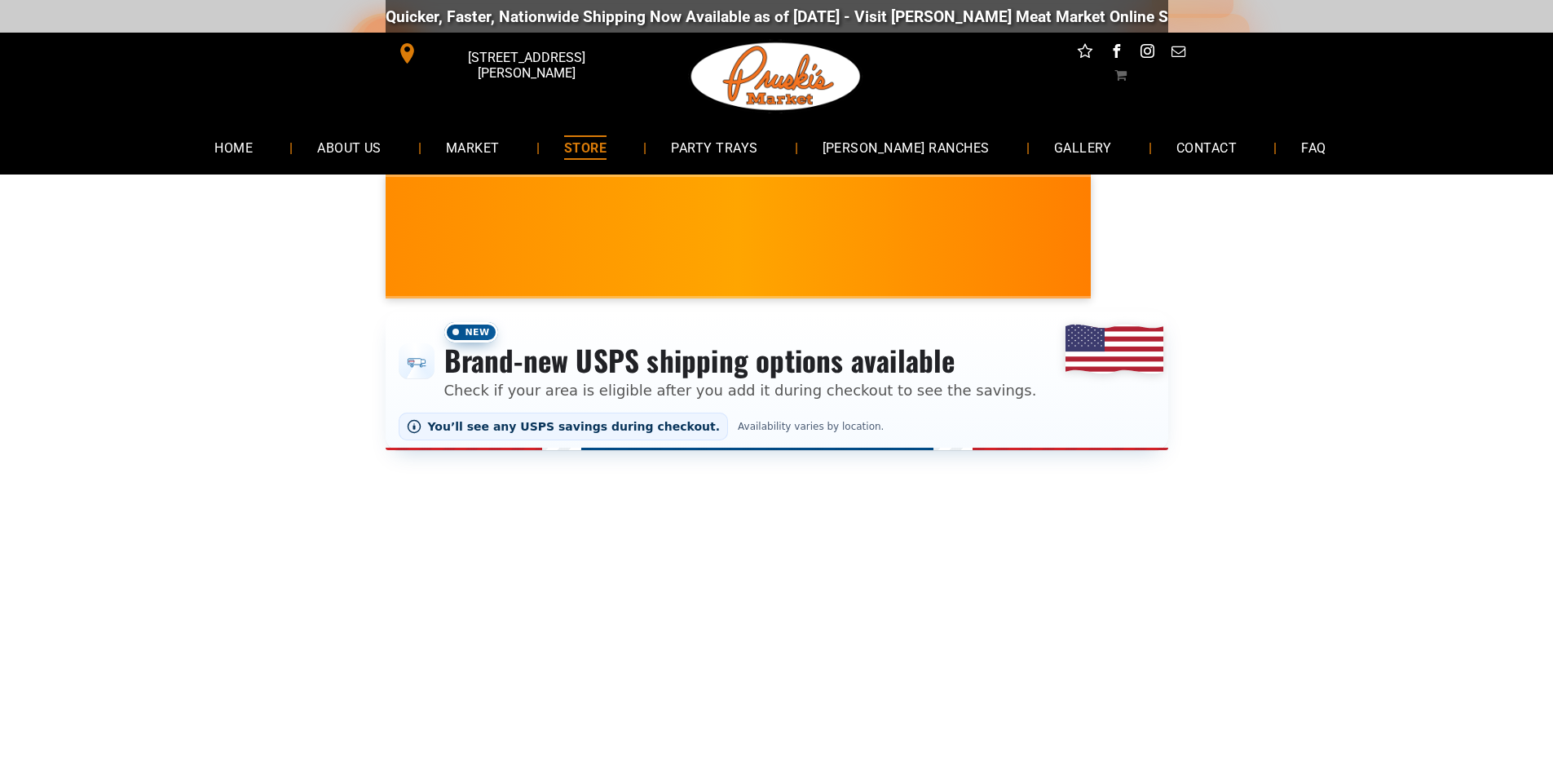 This screenshot has height=778, width=1553. I want to click on span: Availability varies by location., so click(810, 426).